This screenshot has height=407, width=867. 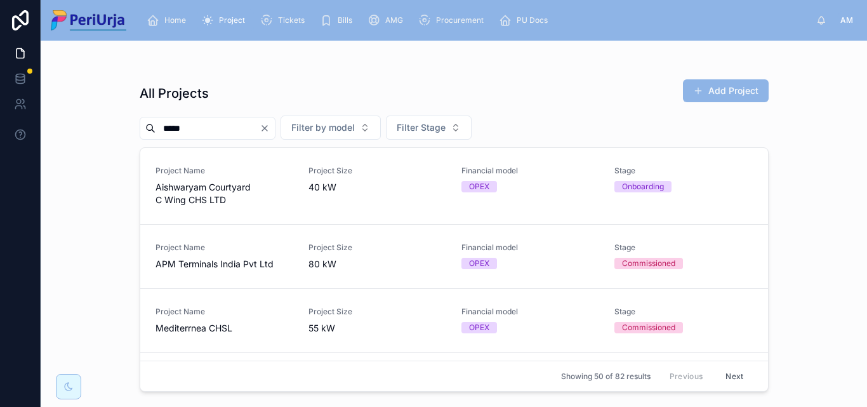 What do you see at coordinates (345, 20) in the screenshot?
I see `span: Bills` at bounding box center [345, 20].